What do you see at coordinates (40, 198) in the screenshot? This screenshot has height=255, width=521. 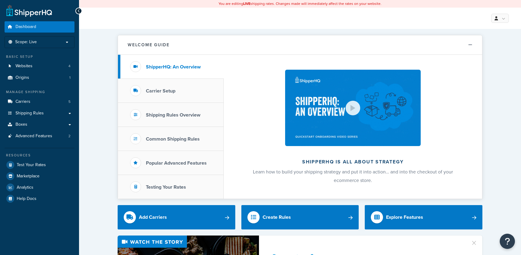 I see `li: Help Docs` at bounding box center [40, 198].